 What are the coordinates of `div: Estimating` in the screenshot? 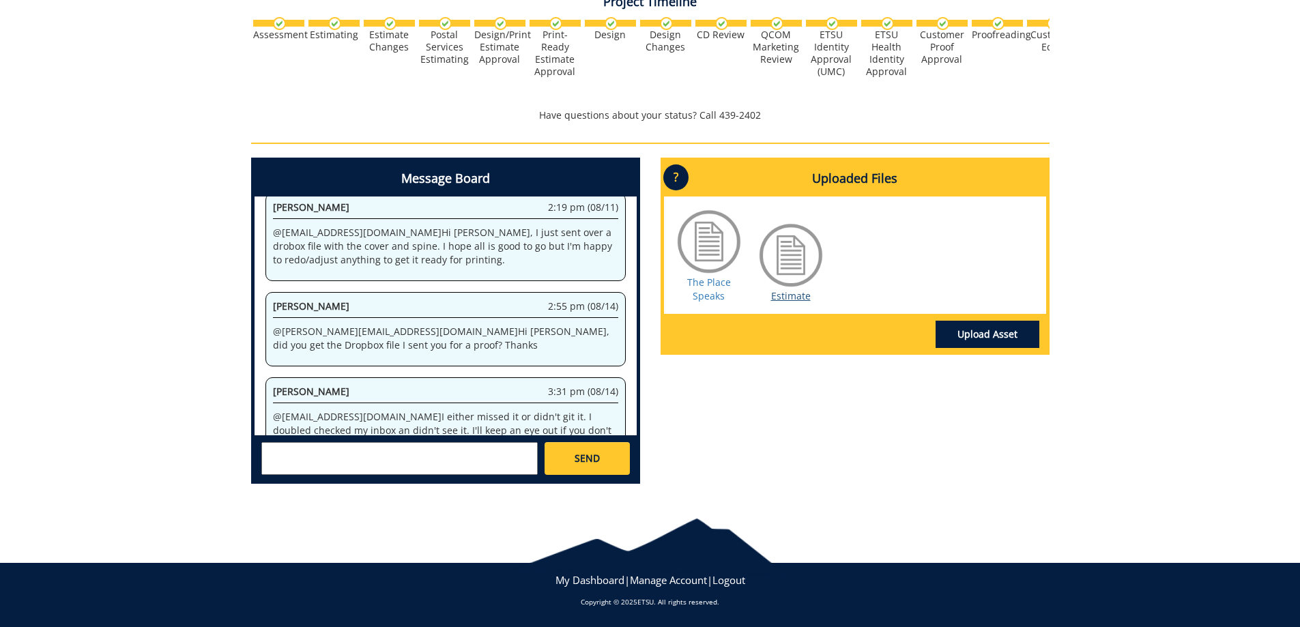 It's located at (334, 35).